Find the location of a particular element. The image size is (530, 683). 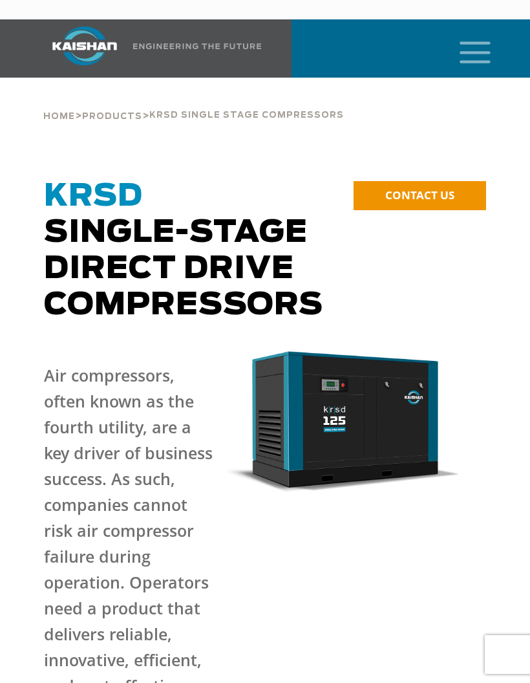

span: krsd single stage compressors is located at coordinates (246, 115).